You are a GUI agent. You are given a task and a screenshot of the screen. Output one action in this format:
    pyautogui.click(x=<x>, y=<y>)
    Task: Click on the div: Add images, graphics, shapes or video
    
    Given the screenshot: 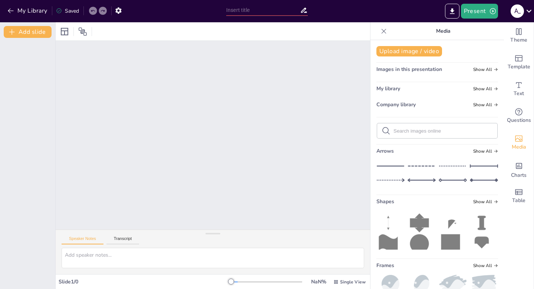 What is the action you would take?
    pyautogui.click(x=519, y=142)
    